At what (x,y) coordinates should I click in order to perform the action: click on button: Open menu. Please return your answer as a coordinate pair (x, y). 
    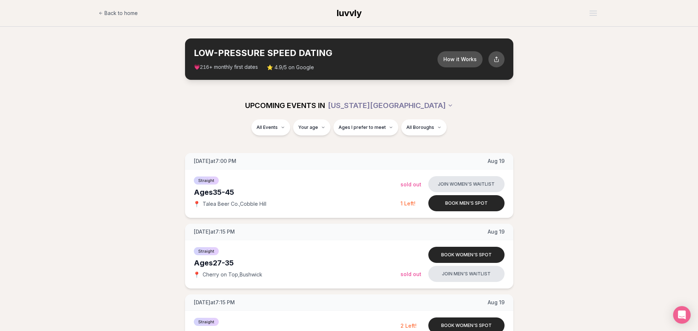
    Looking at the image, I should click on (593, 13).